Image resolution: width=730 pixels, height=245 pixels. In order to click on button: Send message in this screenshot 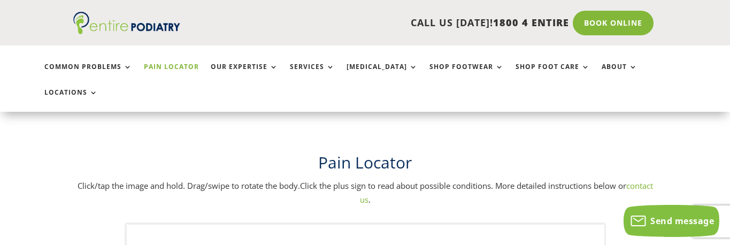, I will do `click(671, 221)`.